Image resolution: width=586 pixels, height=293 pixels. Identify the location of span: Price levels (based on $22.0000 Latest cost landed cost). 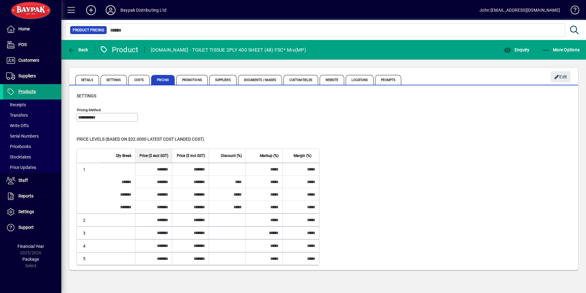
(140, 139).